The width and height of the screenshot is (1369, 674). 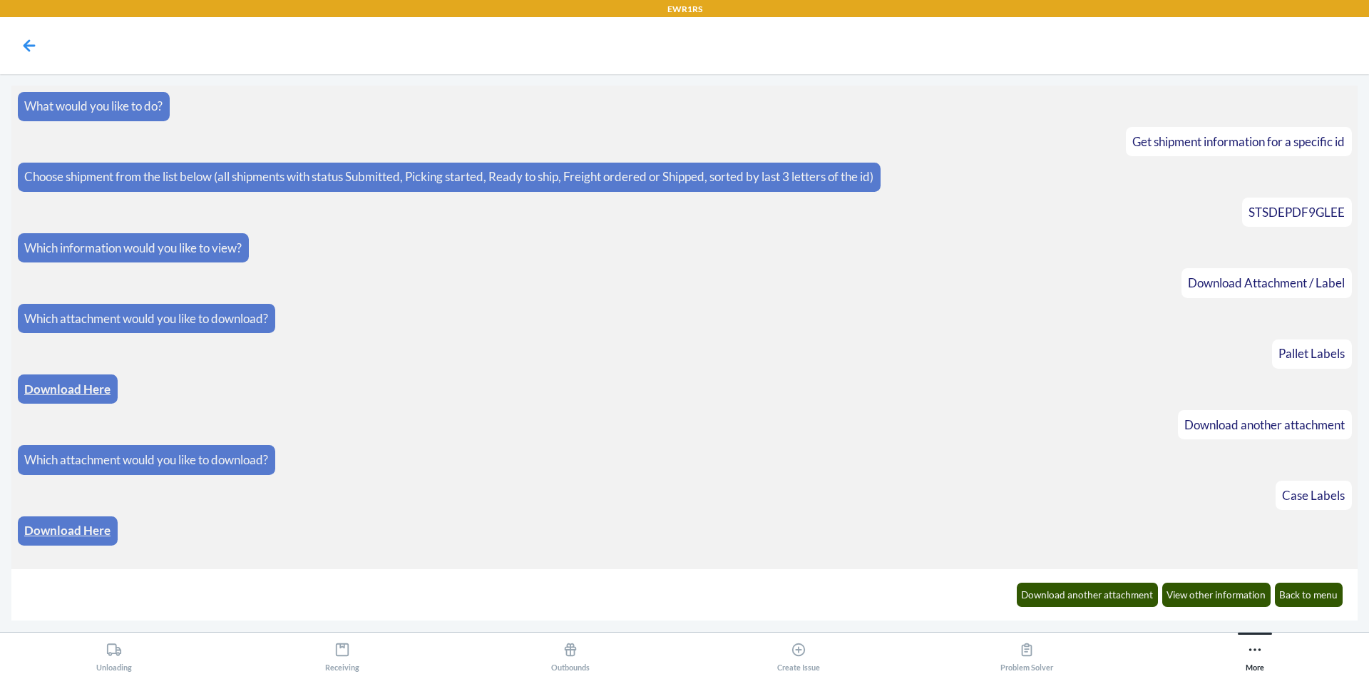 What do you see at coordinates (1239, 141) in the screenshot?
I see `span: Get shipment information for a specific id` at bounding box center [1239, 141].